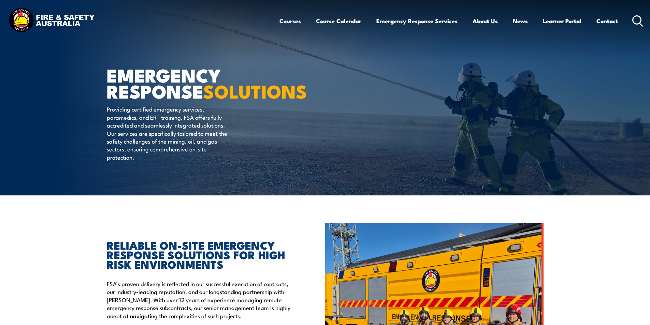 This screenshot has height=325, width=650. What do you see at coordinates (520, 21) in the screenshot?
I see `a: News` at bounding box center [520, 21].